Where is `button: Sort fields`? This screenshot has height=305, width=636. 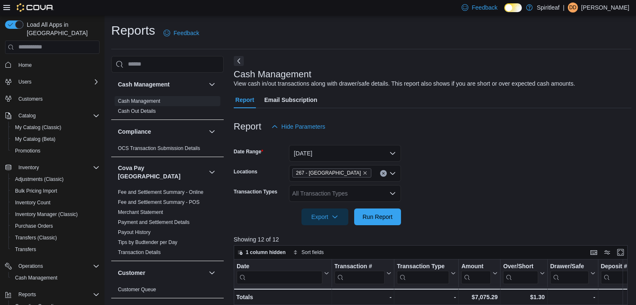
button: Sort fields is located at coordinates (308, 252).